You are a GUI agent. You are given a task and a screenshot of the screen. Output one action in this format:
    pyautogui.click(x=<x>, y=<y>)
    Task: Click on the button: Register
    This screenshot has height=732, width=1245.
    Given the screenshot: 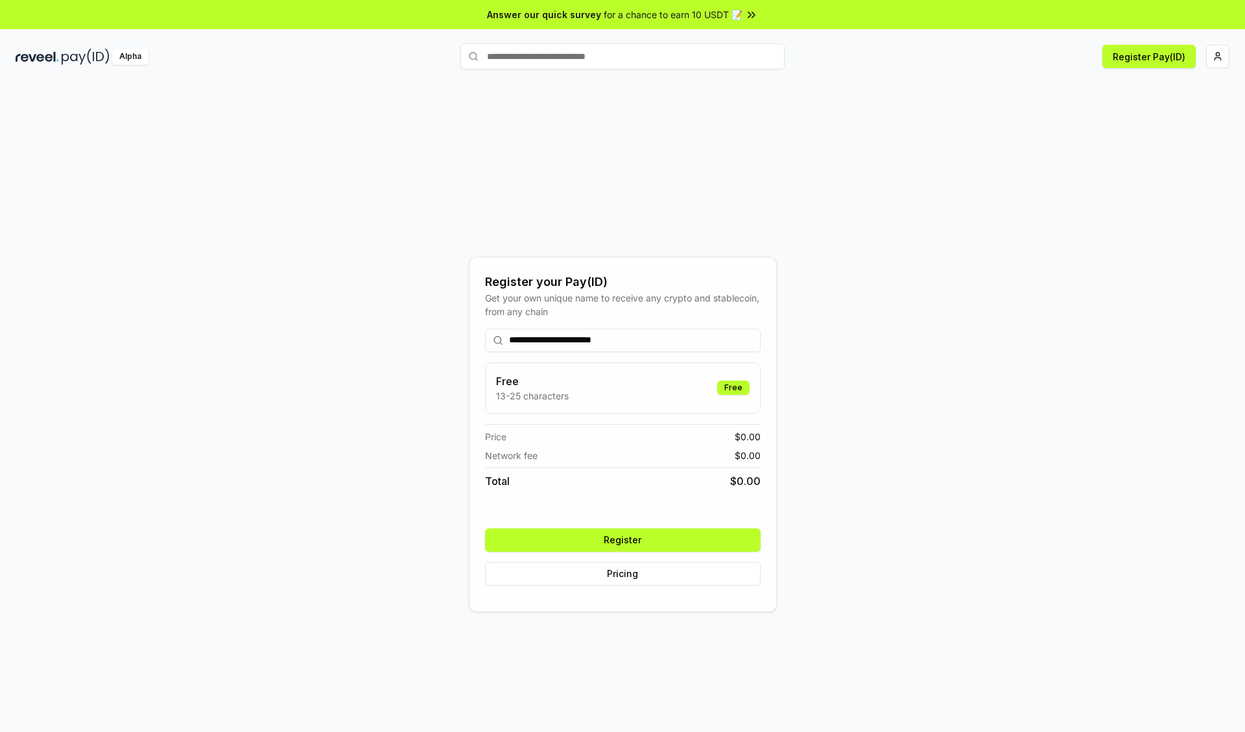 What is the action you would take?
    pyautogui.click(x=623, y=540)
    